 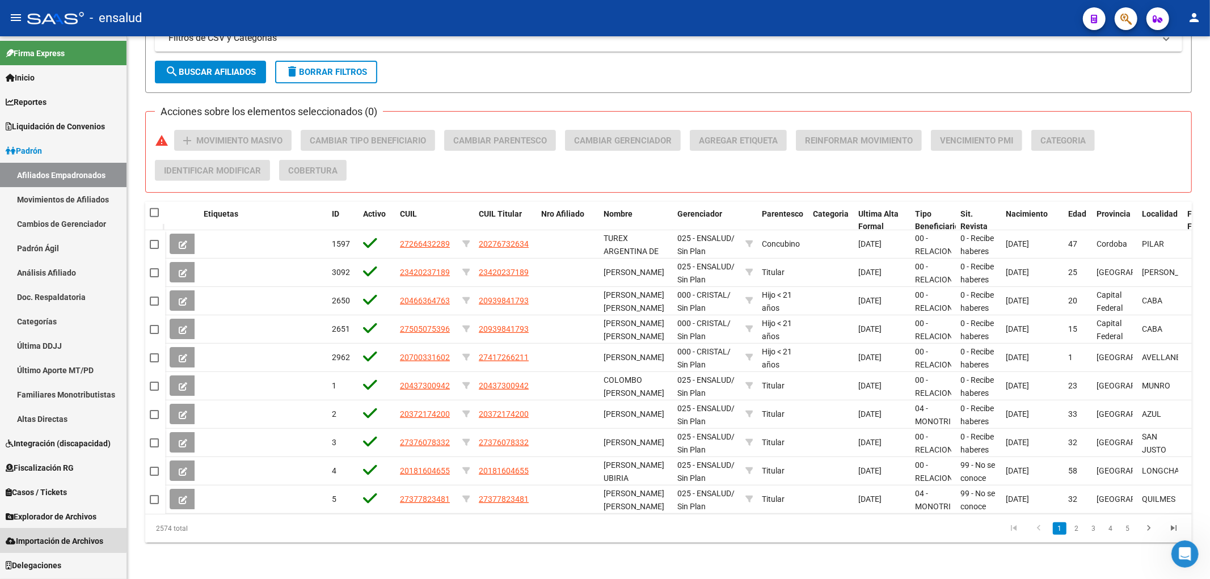 What do you see at coordinates (51, 517) in the screenshot?
I see `span: Explorador de Archivos` at bounding box center [51, 517].